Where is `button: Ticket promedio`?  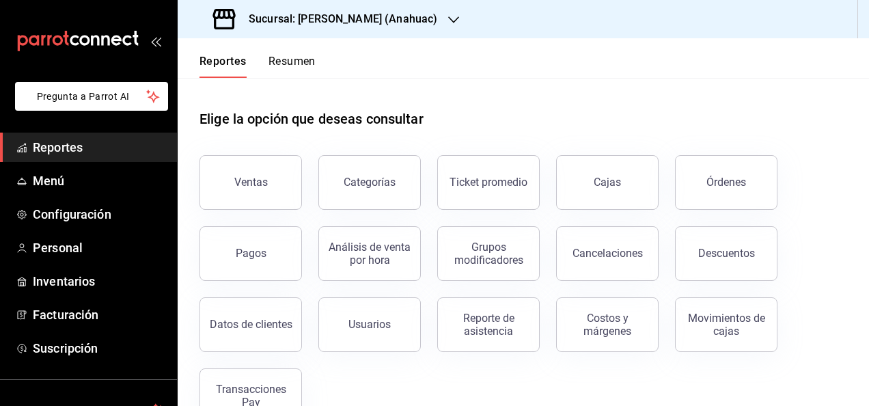
button: Ticket promedio is located at coordinates (489, 182).